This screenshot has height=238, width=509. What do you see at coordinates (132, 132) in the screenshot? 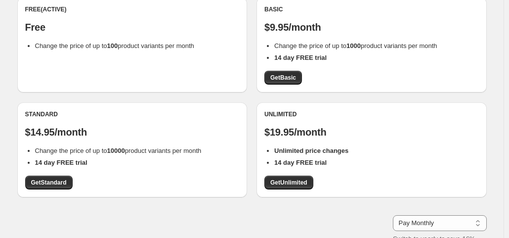
I see `p: $14.95/month` at bounding box center [132, 132].